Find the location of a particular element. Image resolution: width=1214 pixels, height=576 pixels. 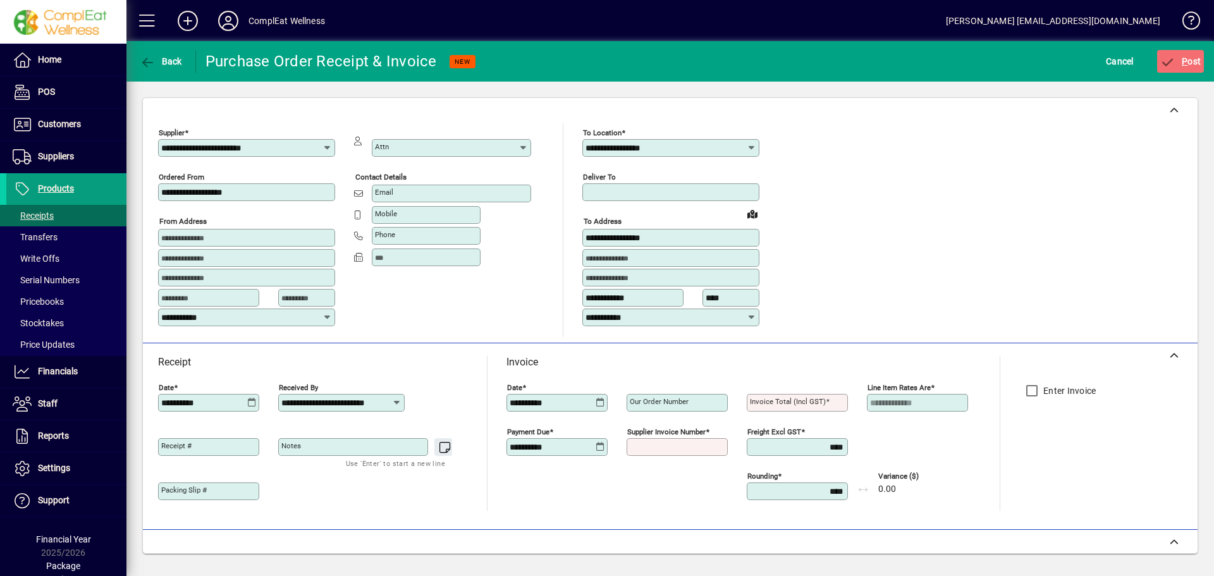

span: 0.00 is located at coordinates (887, 489).